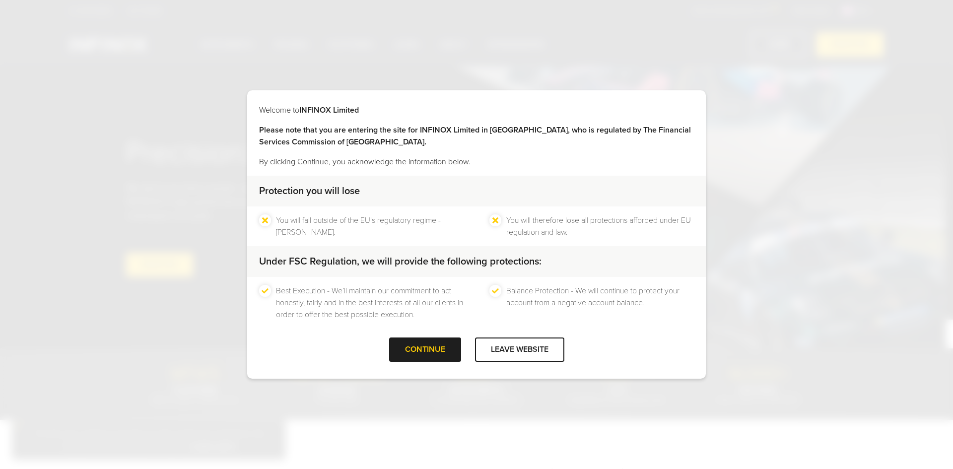 The width and height of the screenshot is (953, 469). Describe the element at coordinates (425, 349) in the screenshot. I see `div: CONTINUE` at that location.